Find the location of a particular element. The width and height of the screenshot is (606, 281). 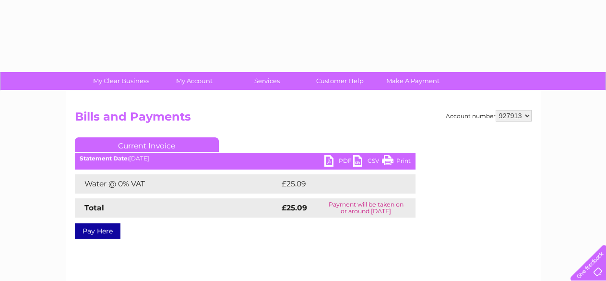

strong: £25.09 is located at coordinates (294, 207).